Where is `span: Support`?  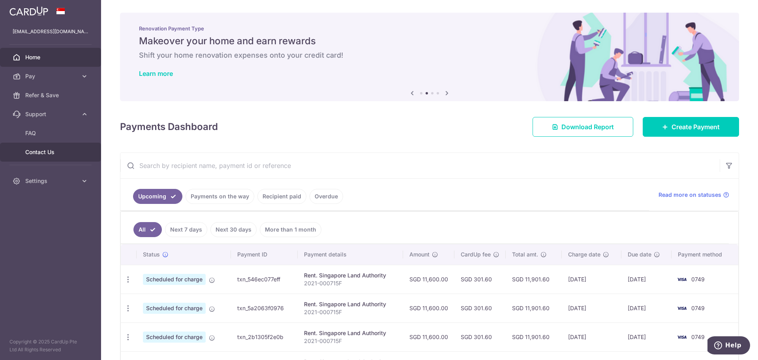 span: Support is located at coordinates (51, 114).